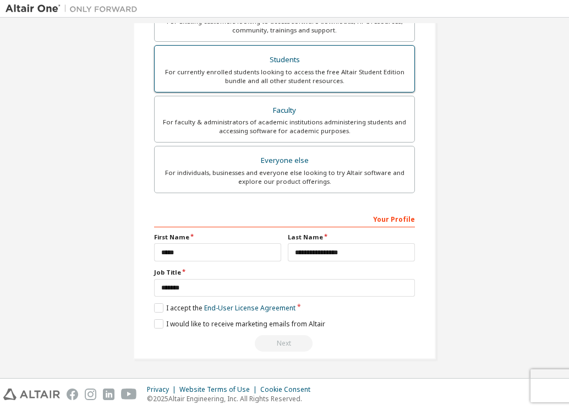 The width and height of the screenshot is (569, 410). Describe the element at coordinates (163, 390) in the screenshot. I see `div: Privacy` at that location.